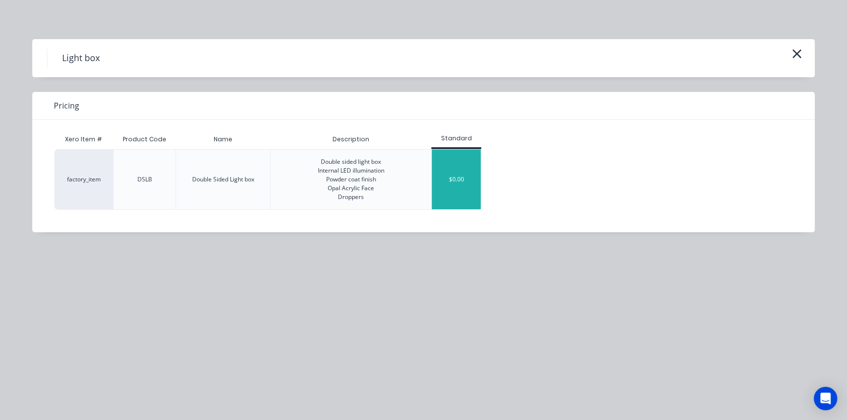 This screenshot has height=420, width=847. Describe the element at coordinates (223, 179) in the screenshot. I see `div: Double Sided Light box` at that location.